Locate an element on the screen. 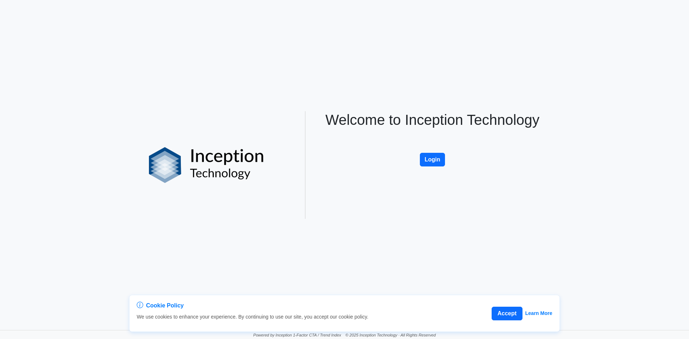 The image size is (689, 339). p: We use cookies to enhance your experience. By continuing to use our site, you accept our cookie p... is located at coordinates (252, 317).